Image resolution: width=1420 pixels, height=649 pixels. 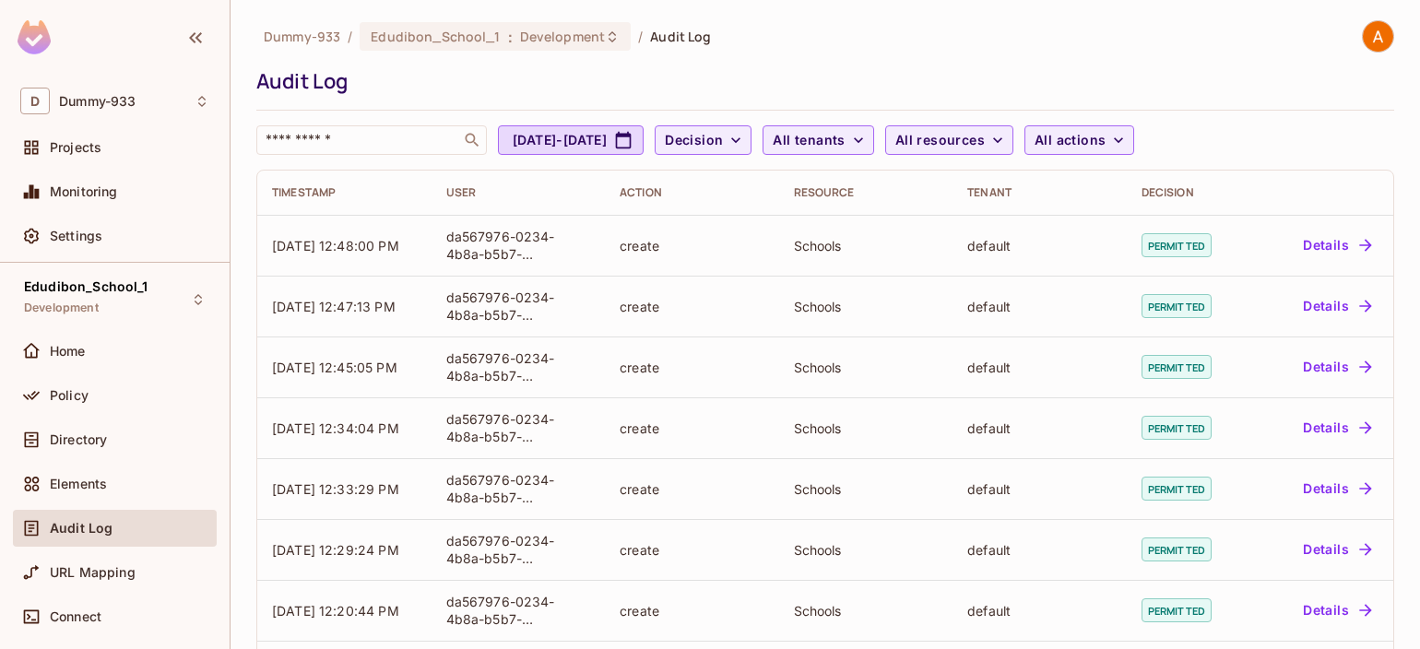 What do you see at coordinates (693, 140) in the screenshot?
I see `span: Decision` at bounding box center [693, 140].